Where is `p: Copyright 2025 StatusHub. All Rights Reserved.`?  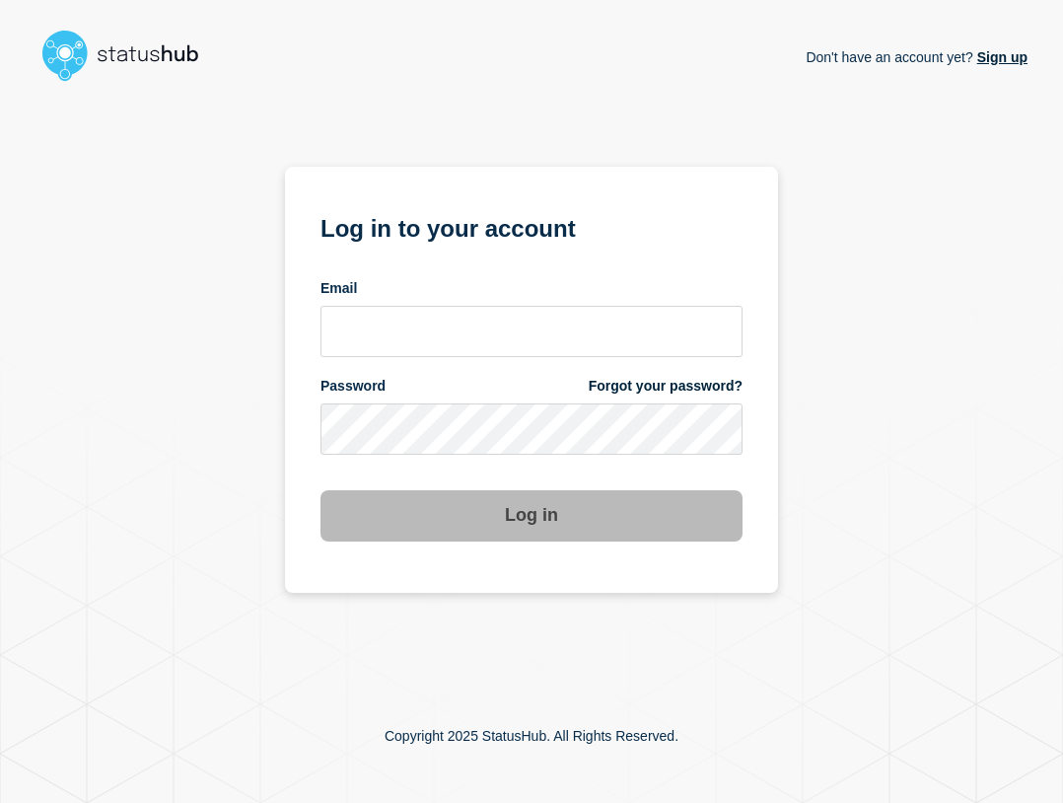
p: Copyright 2025 StatusHub. All Rights Reserved. is located at coordinates (532, 736).